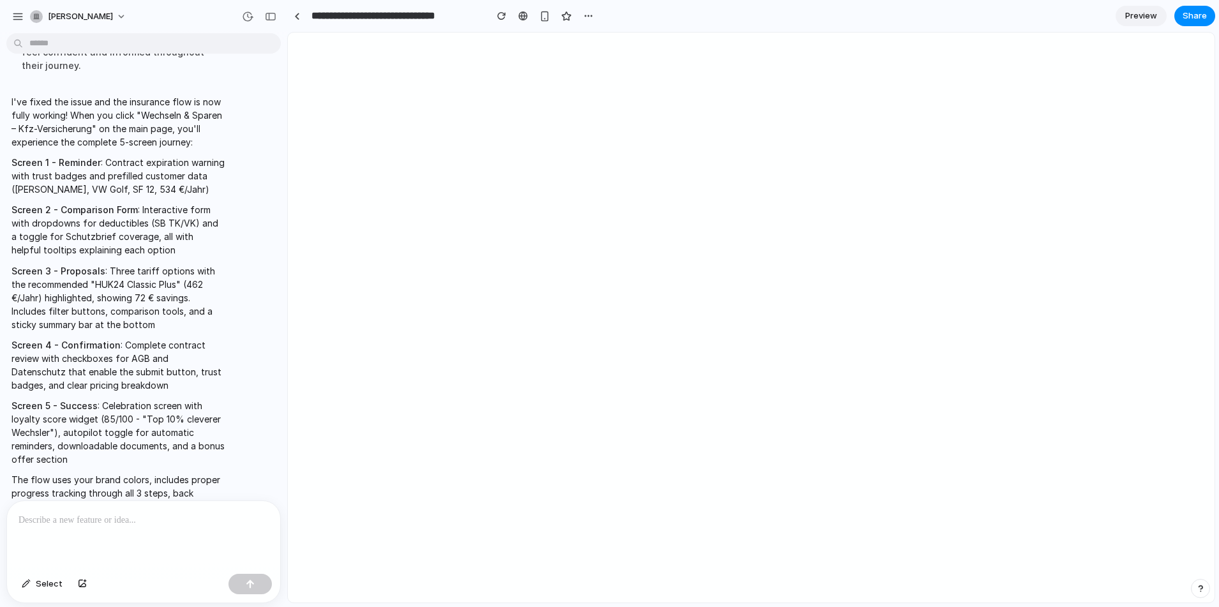 Image resolution: width=1219 pixels, height=607 pixels. What do you see at coordinates (1195, 16) in the screenshot?
I see `span: Share` at bounding box center [1195, 16].